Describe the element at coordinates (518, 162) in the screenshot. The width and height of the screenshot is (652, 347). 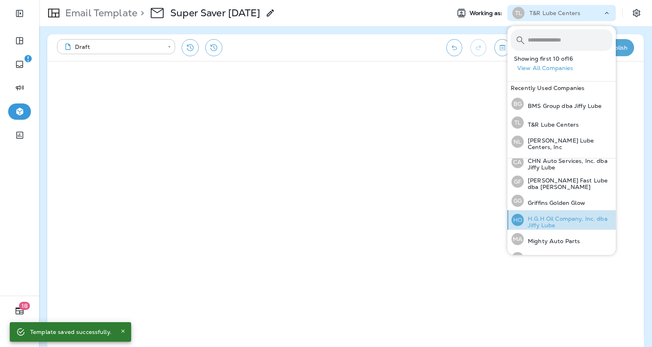
I see `div: CA` at that location.